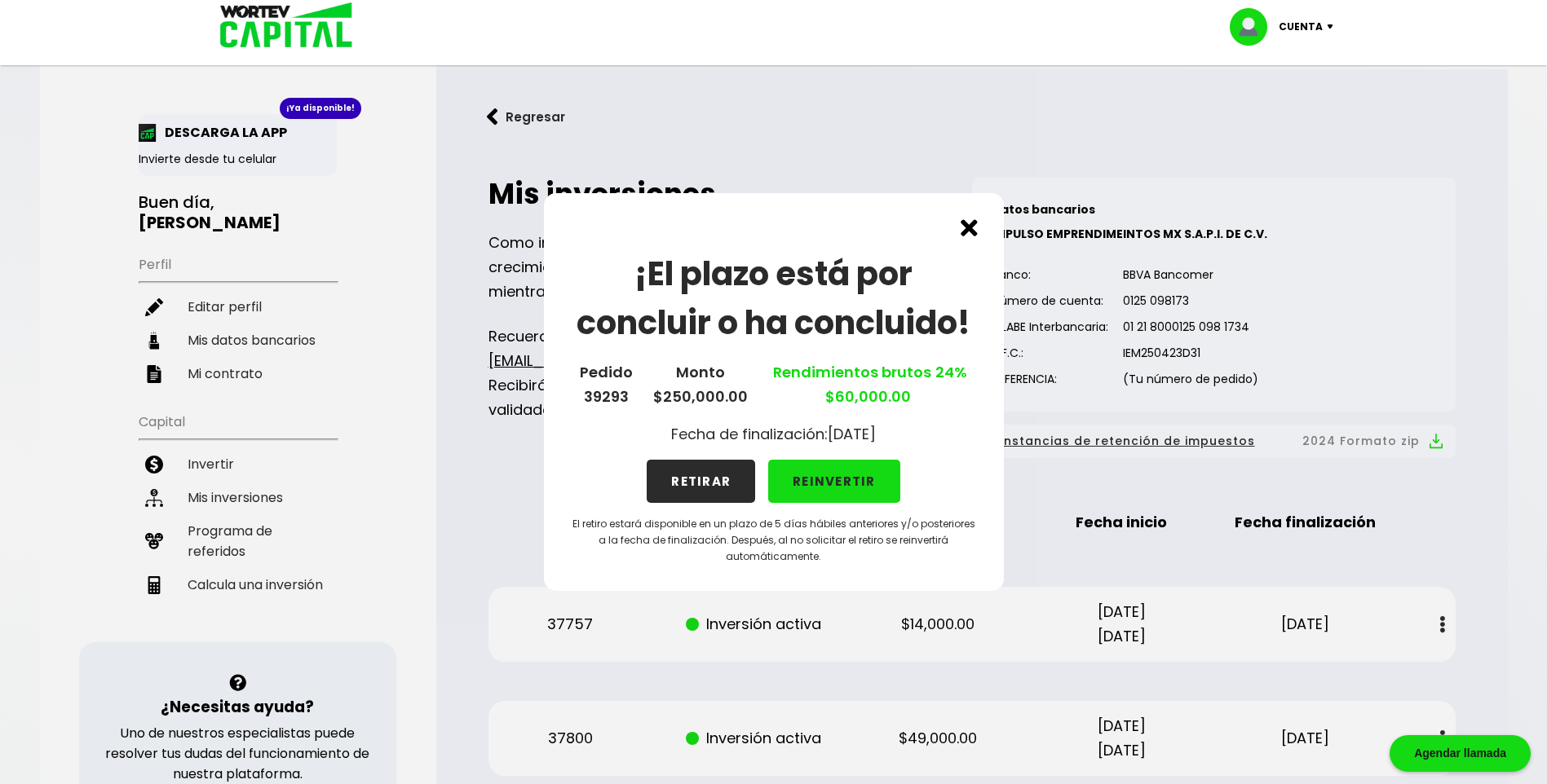 The height and width of the screenshot is (784, 1547). Describe the element at coordinates (968, 227) in the screenshot. I see `img: cross.ed5528e3.svg` at that location.